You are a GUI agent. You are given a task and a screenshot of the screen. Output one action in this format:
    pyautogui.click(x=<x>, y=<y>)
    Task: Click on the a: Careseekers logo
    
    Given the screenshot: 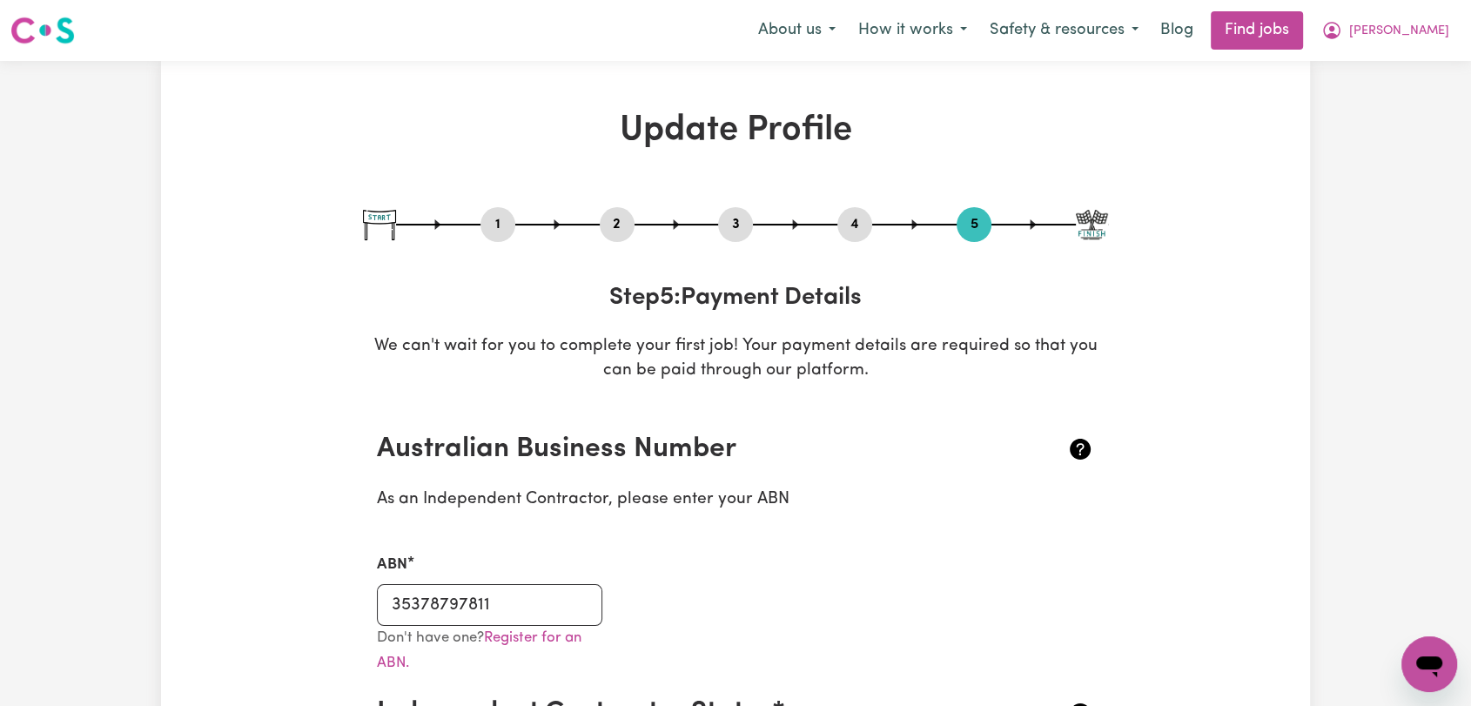 What is the action you would take?
    pyautogui.click(x=43, y=30)
    